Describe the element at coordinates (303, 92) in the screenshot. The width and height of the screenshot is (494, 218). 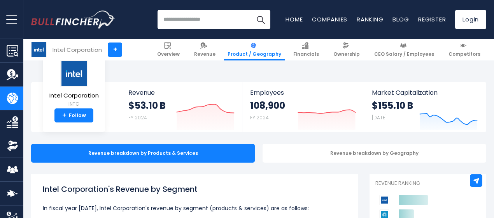
I see `span: Employees` at that location.